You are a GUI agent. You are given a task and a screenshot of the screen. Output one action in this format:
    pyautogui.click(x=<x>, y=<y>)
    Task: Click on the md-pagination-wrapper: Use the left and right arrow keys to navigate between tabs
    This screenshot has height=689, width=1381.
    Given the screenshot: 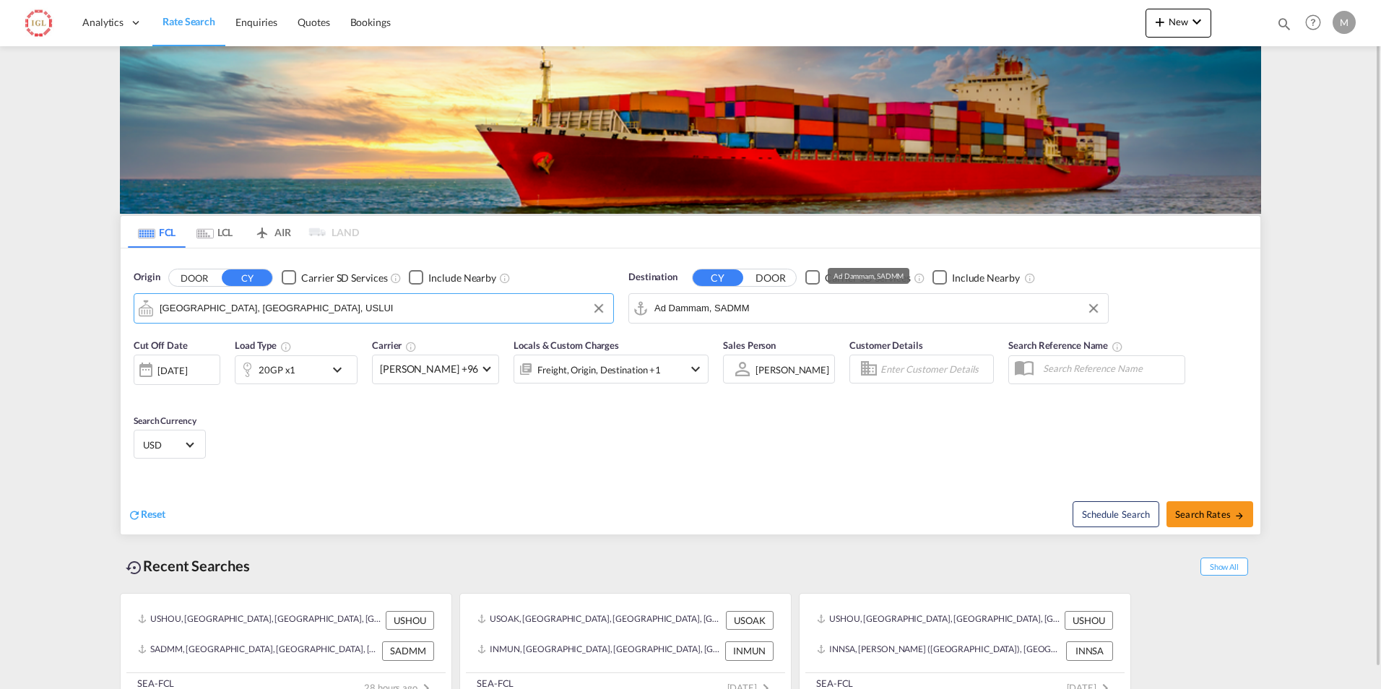 What is the action you would take?
    pyautogui.click(x=243, y=232)
    